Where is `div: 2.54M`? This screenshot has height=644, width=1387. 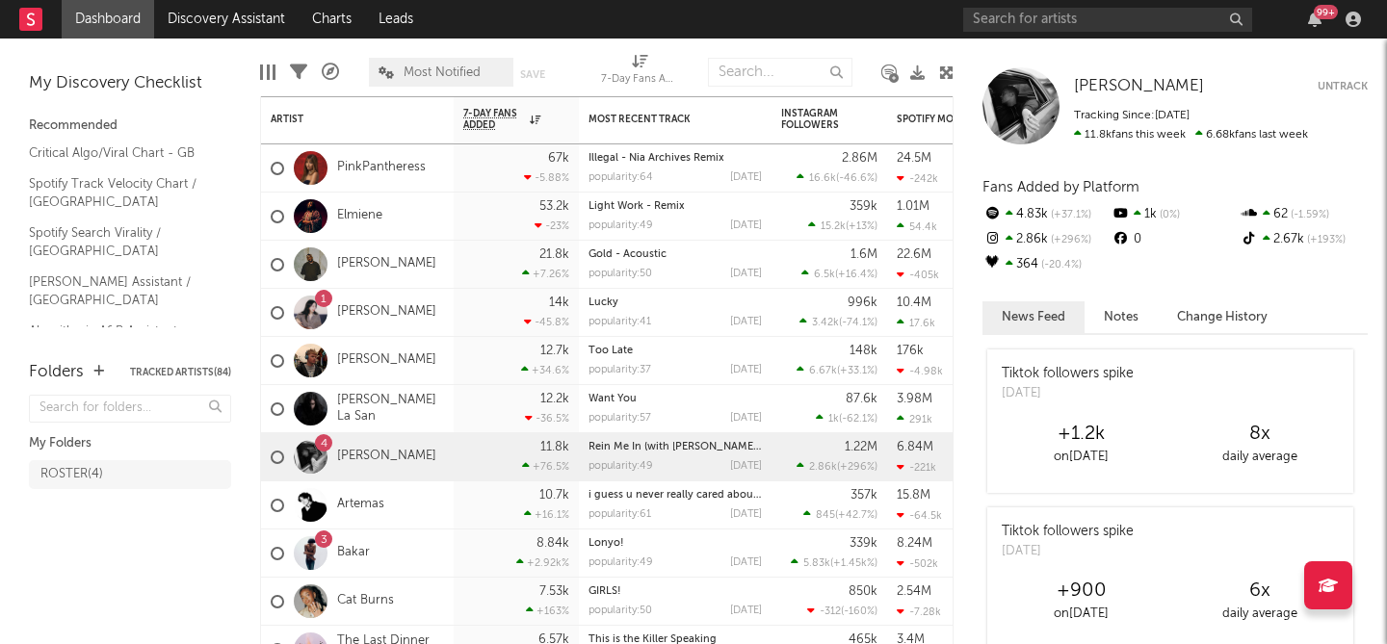 div: 2.54M is located at coordinates (914, 591).